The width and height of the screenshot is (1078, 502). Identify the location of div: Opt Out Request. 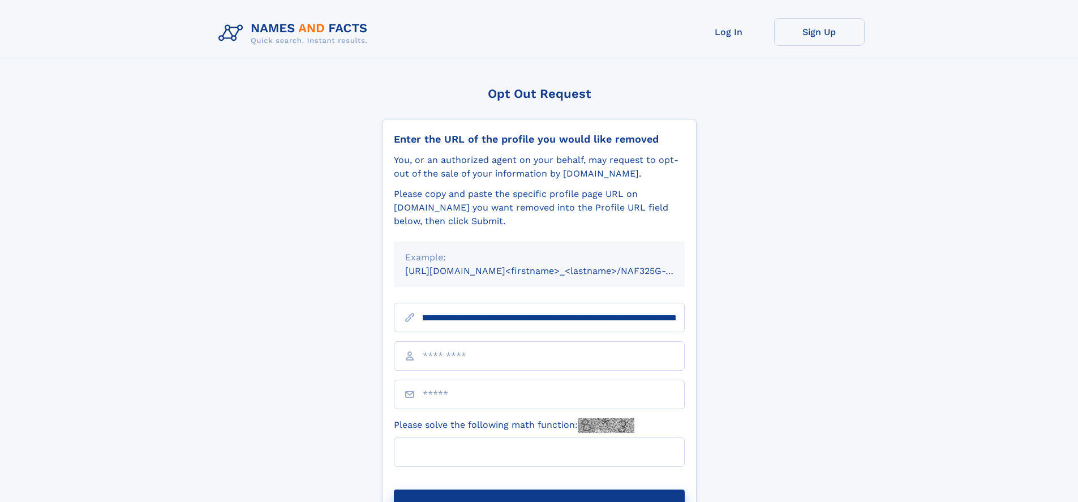
(539, 93).